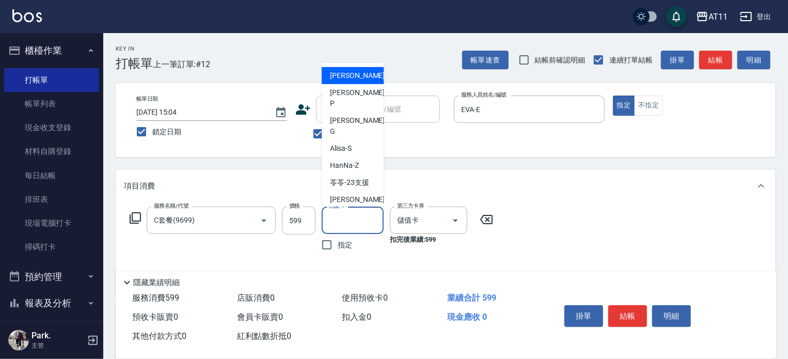 The image size is (788, 359). I want to click on input: YYYY/MM/DD hh:mm, so click(200, 112).